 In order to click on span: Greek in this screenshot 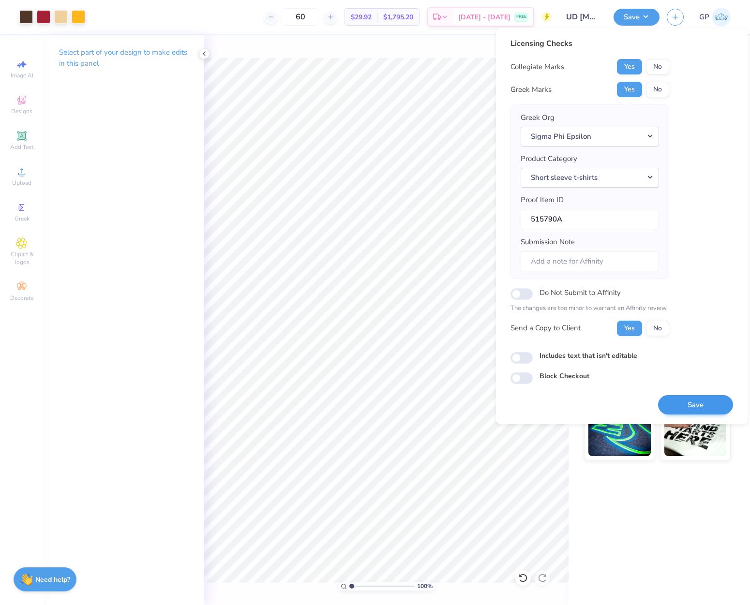, I will do `click(22, 219)`.